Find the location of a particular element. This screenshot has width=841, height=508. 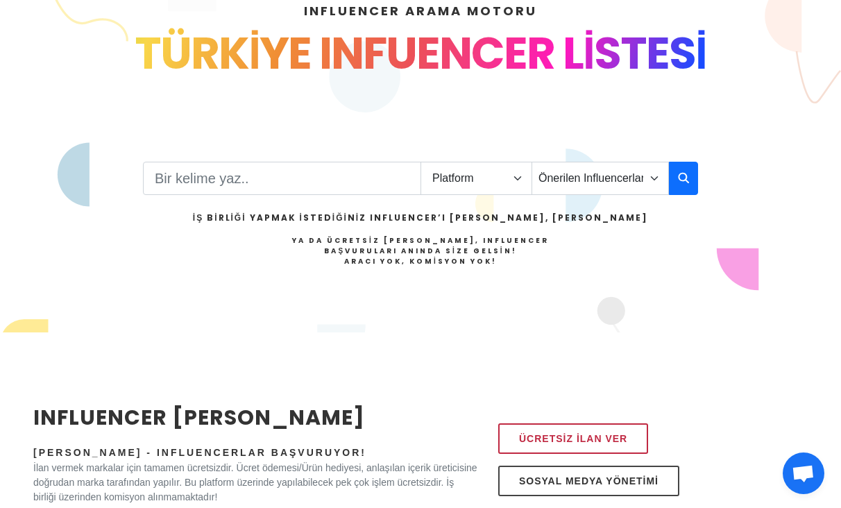

p: İlan vermek markalar için tamamen ücretsizdir. Ücret ödemesi/Ürün hediyesi, anlaşılan içerik üret... is located at coordinates (255, 482).